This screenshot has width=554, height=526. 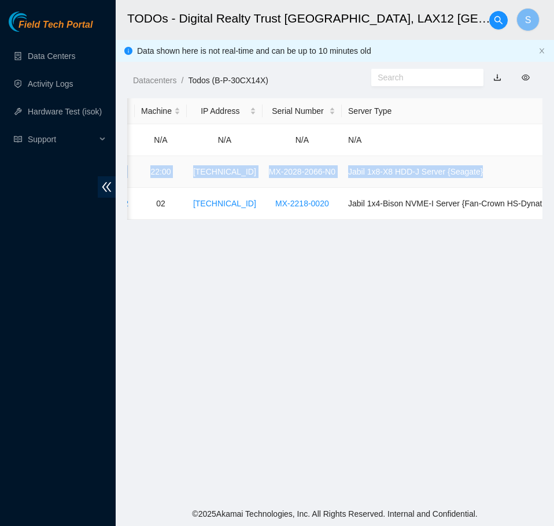 What do you see at coordinates (154, 80) in the screenshot?
I see `a: Datacenters` at bounding box center [154, 80].